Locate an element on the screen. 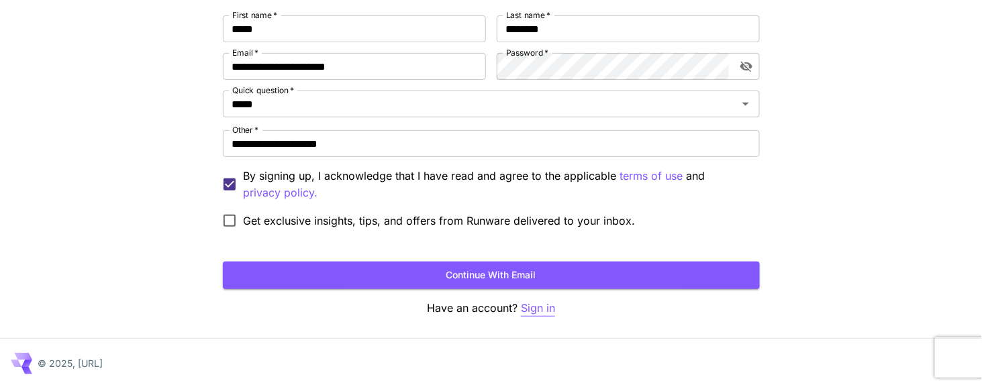  button: toggle password visibility is located at coordinates (746, 66).